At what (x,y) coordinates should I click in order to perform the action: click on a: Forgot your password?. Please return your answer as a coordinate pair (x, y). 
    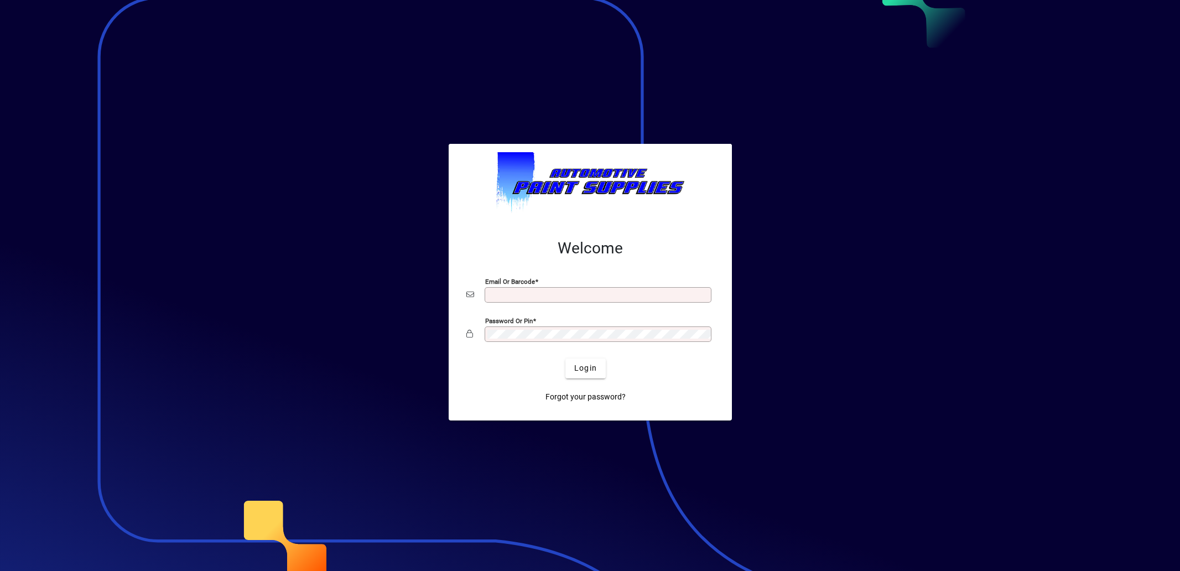
    Looking at the image, I should click on (585, 397).